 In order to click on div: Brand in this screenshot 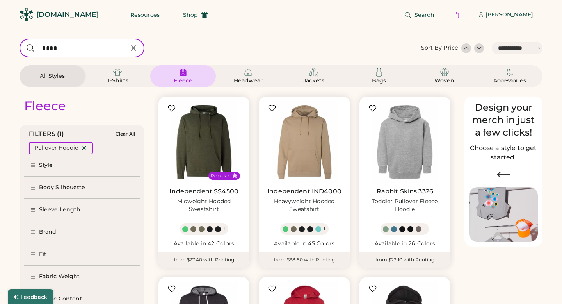, I will do `click(48, 232)`.